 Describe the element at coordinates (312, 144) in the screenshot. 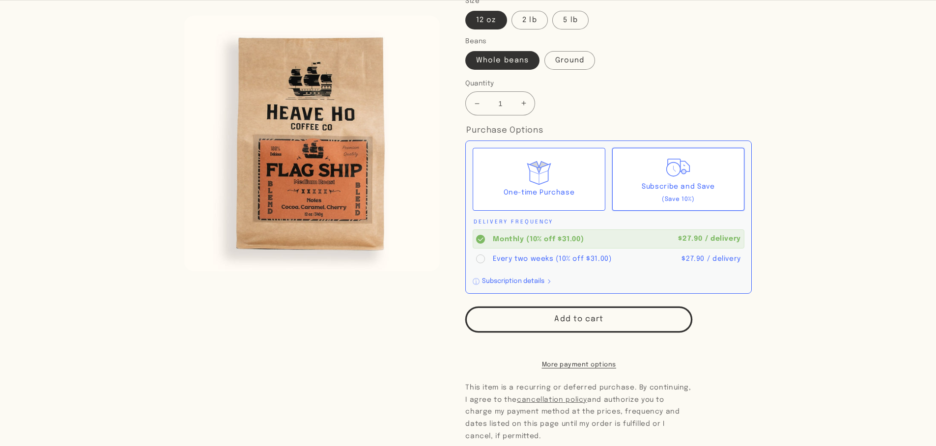

I see `media-gallery: Gallery Viewer` at that location.